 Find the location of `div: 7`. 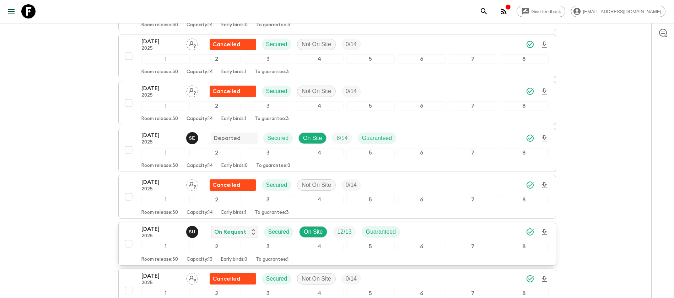

div: 7 is located at coordinates (473, 293).